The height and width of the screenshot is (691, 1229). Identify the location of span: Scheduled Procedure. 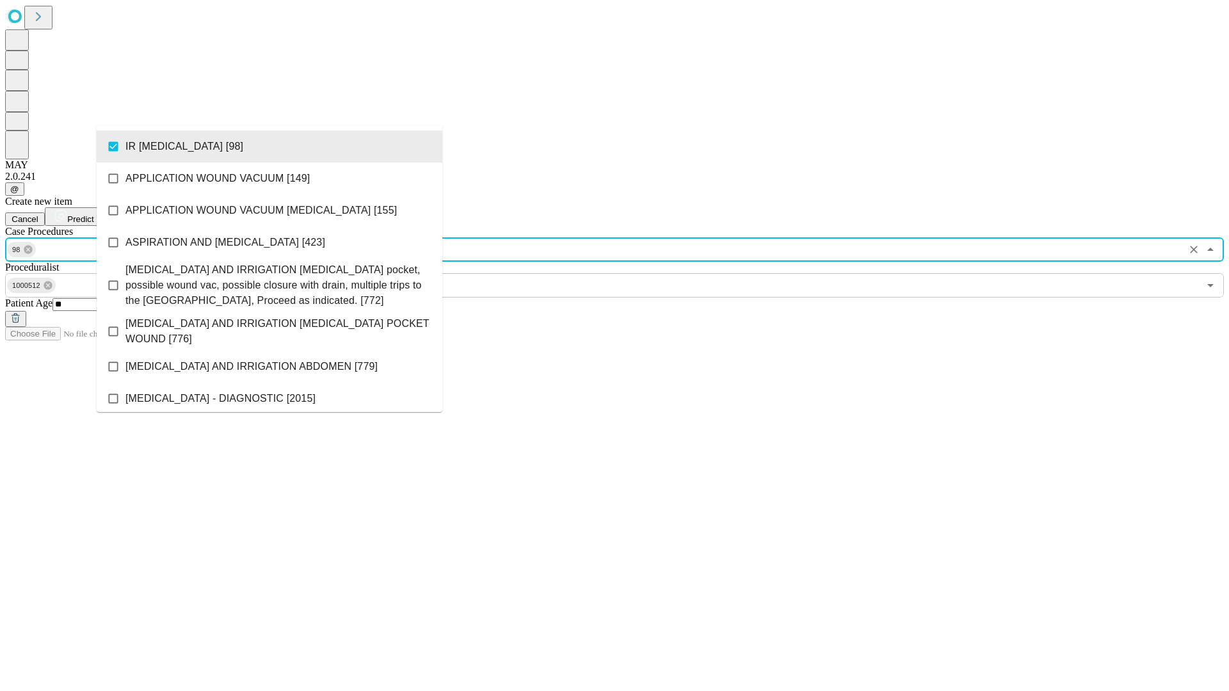
(39, 231).